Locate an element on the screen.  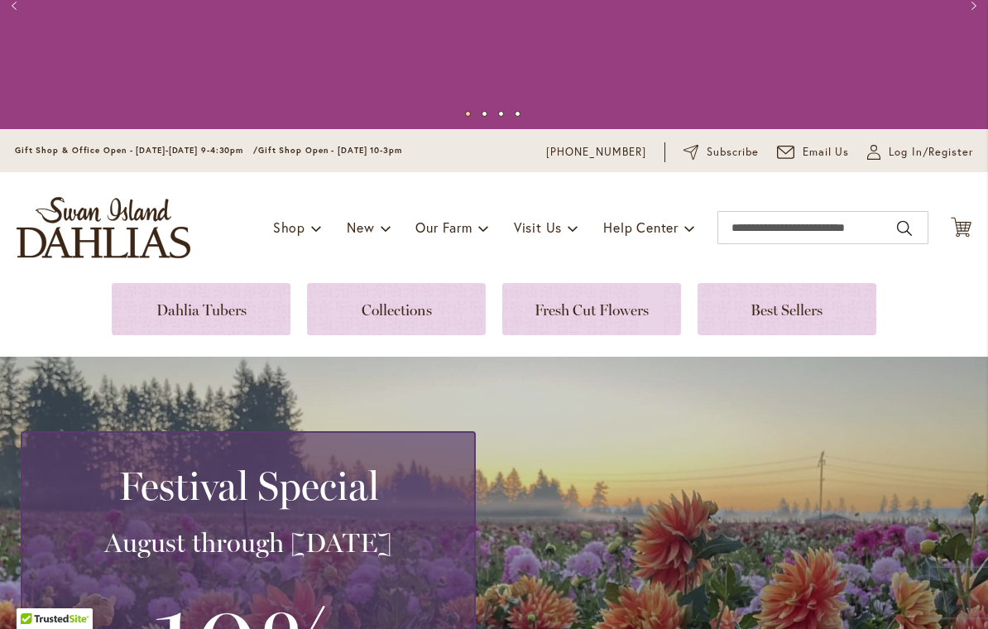
a: Email Us is located at coordinates (813, 152).